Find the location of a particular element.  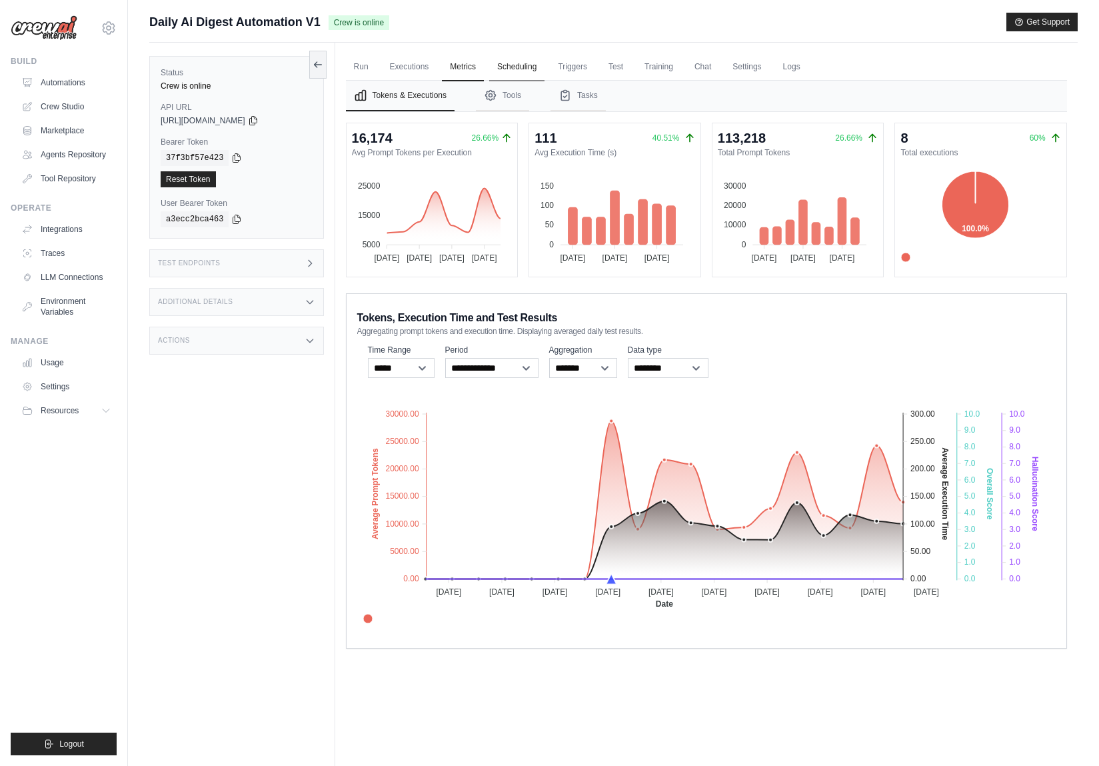

div: Chat Widget is located at coordinates (1066, 734).